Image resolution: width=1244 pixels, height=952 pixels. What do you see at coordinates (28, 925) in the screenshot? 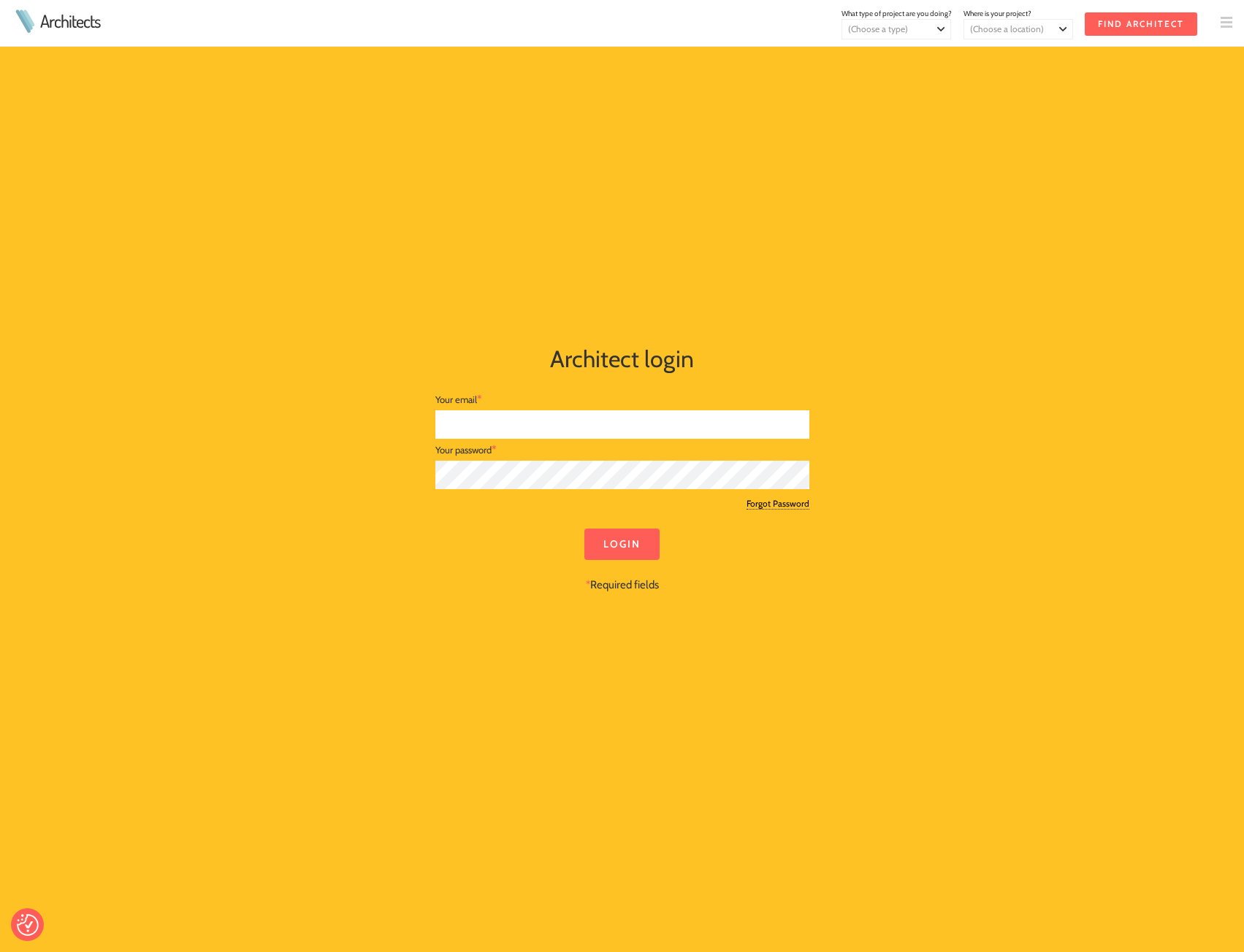
I see `img: Revisit consent button` at bounding box center [28, 925].